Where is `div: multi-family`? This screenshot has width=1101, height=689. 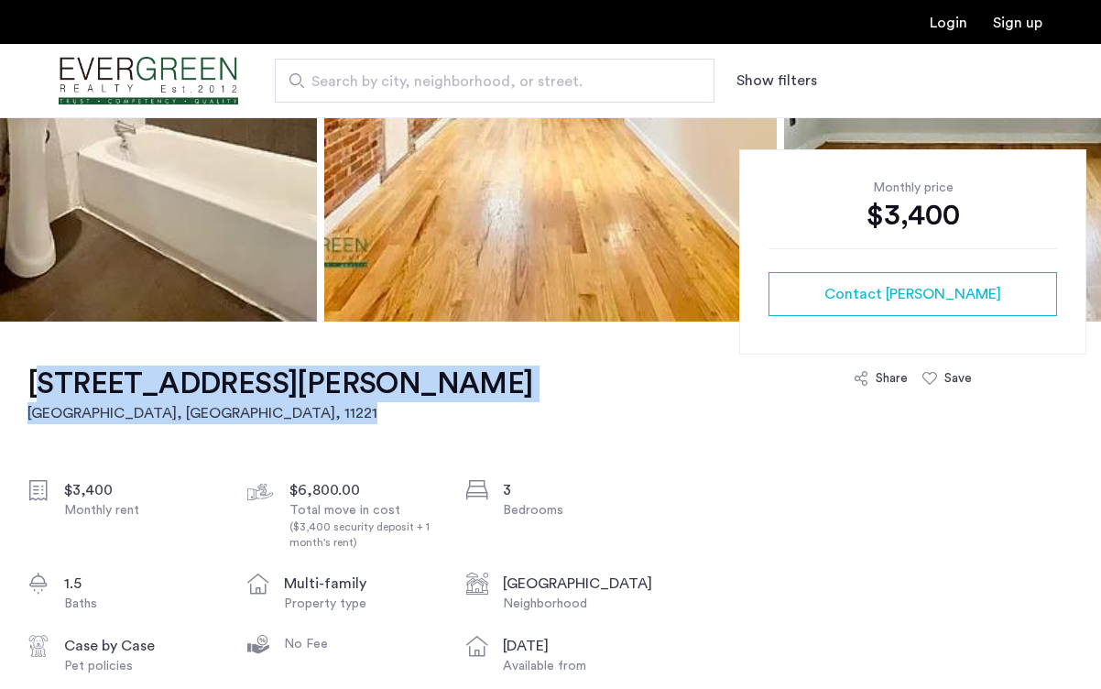
div: multi-family is located at coordinates (361, 584).